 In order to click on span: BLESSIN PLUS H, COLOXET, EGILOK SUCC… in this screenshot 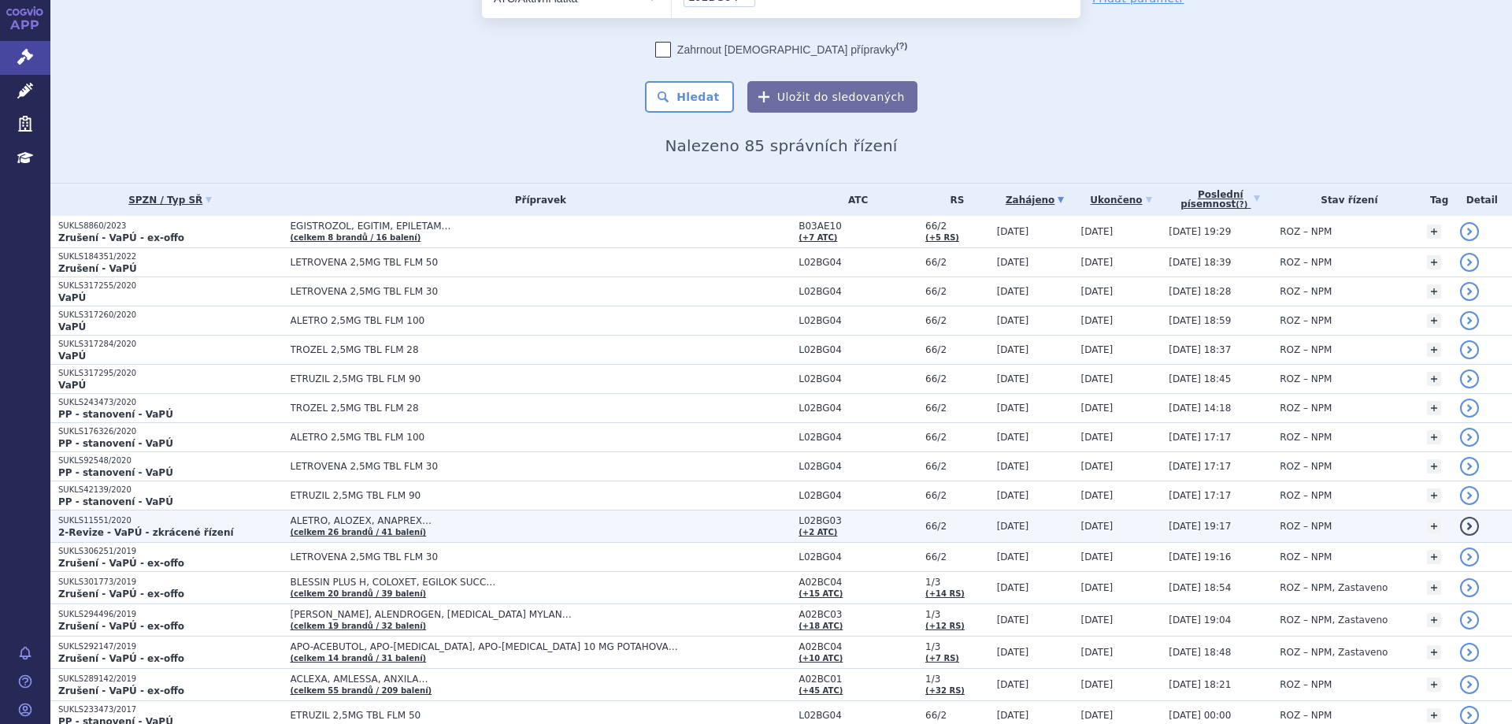, I will do `click(487, 582)`.